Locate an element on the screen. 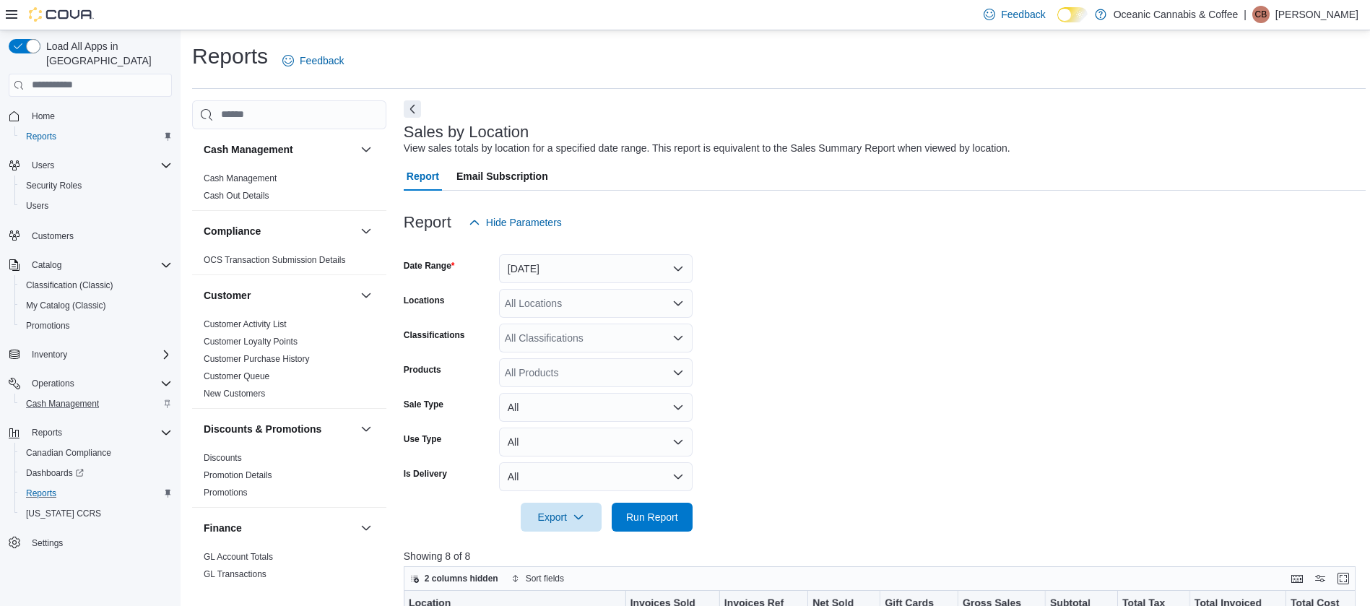 This screenshot has width=1370, height=606. a: Customer Purchase History is located at coordinates (256, 359).